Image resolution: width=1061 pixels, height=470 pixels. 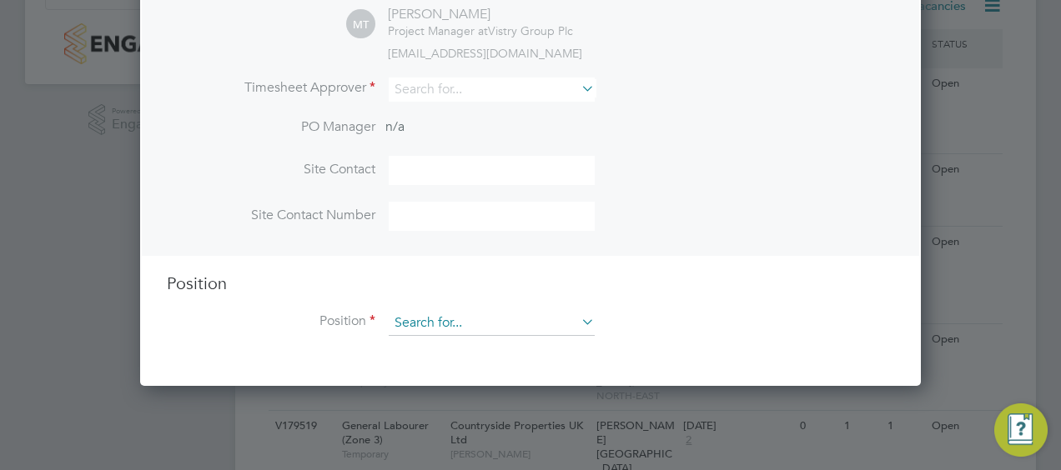 I want to click on label: Position, so click(x=271, y=321).